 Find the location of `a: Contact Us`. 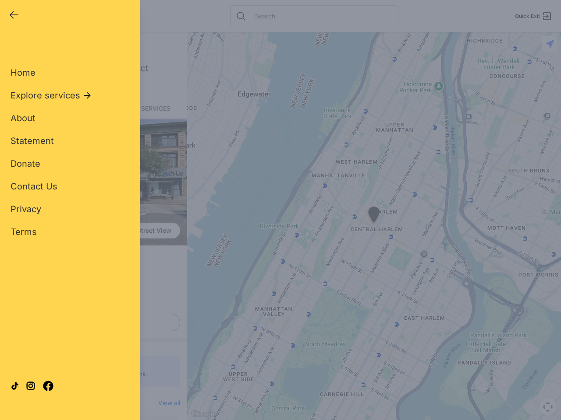

a: Contact Us is located at coordinates (34, 187).